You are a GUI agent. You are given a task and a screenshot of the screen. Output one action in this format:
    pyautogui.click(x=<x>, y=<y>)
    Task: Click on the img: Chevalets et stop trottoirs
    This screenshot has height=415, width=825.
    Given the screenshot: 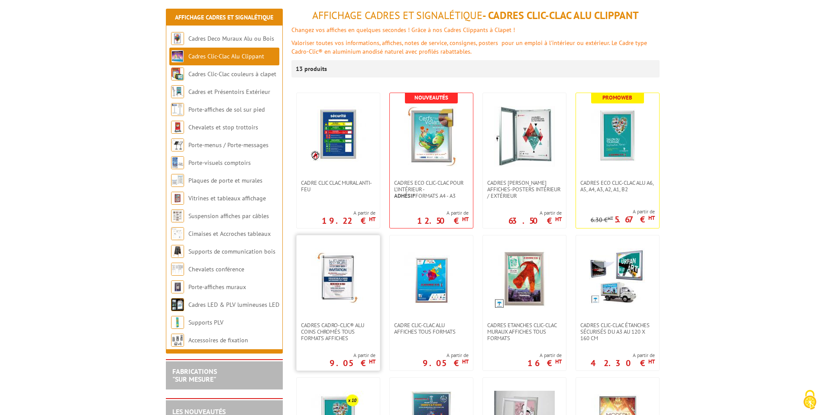 What is the action you would take?
    pyautogui.click(x=178, y=127)
    